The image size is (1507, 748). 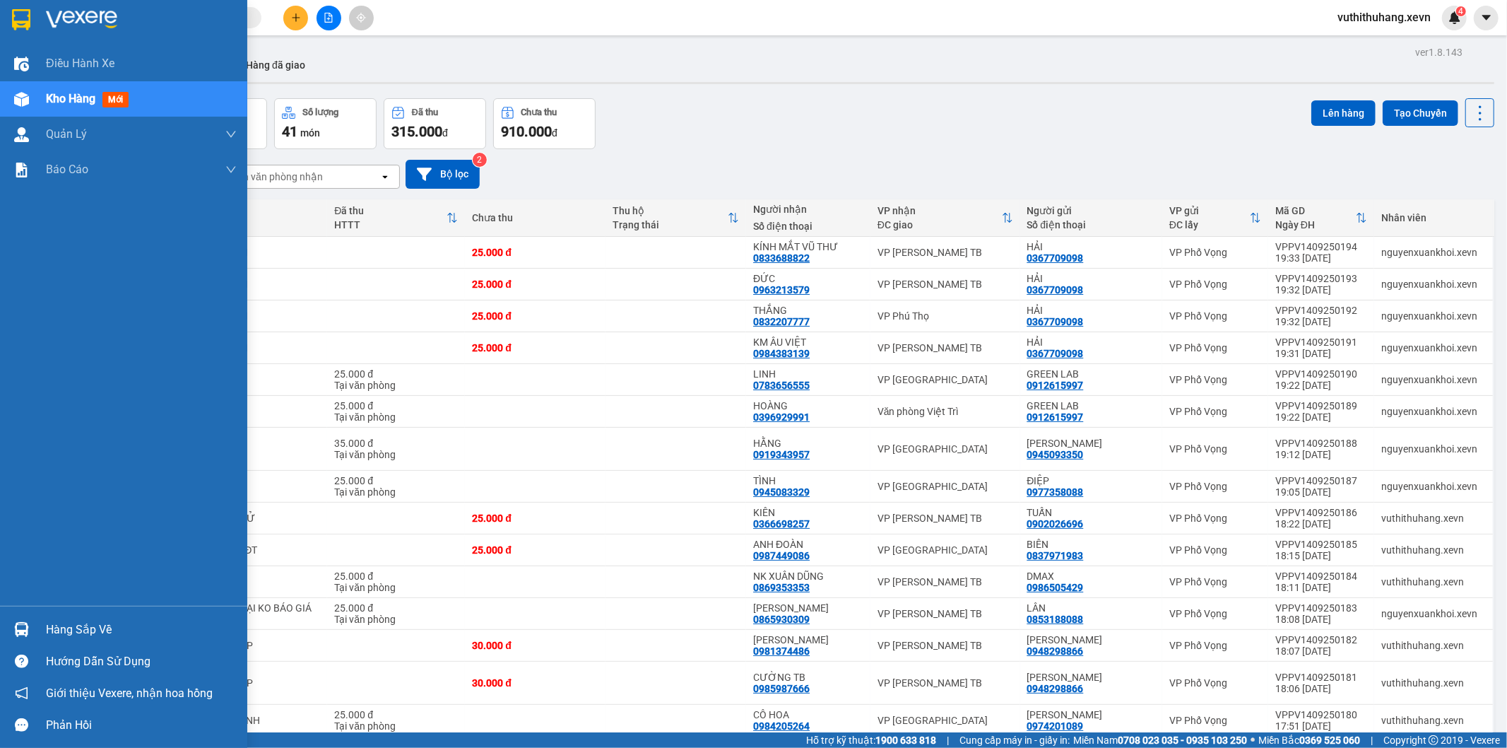 I want to click on span: 315.000, so click(x=417, y=131).